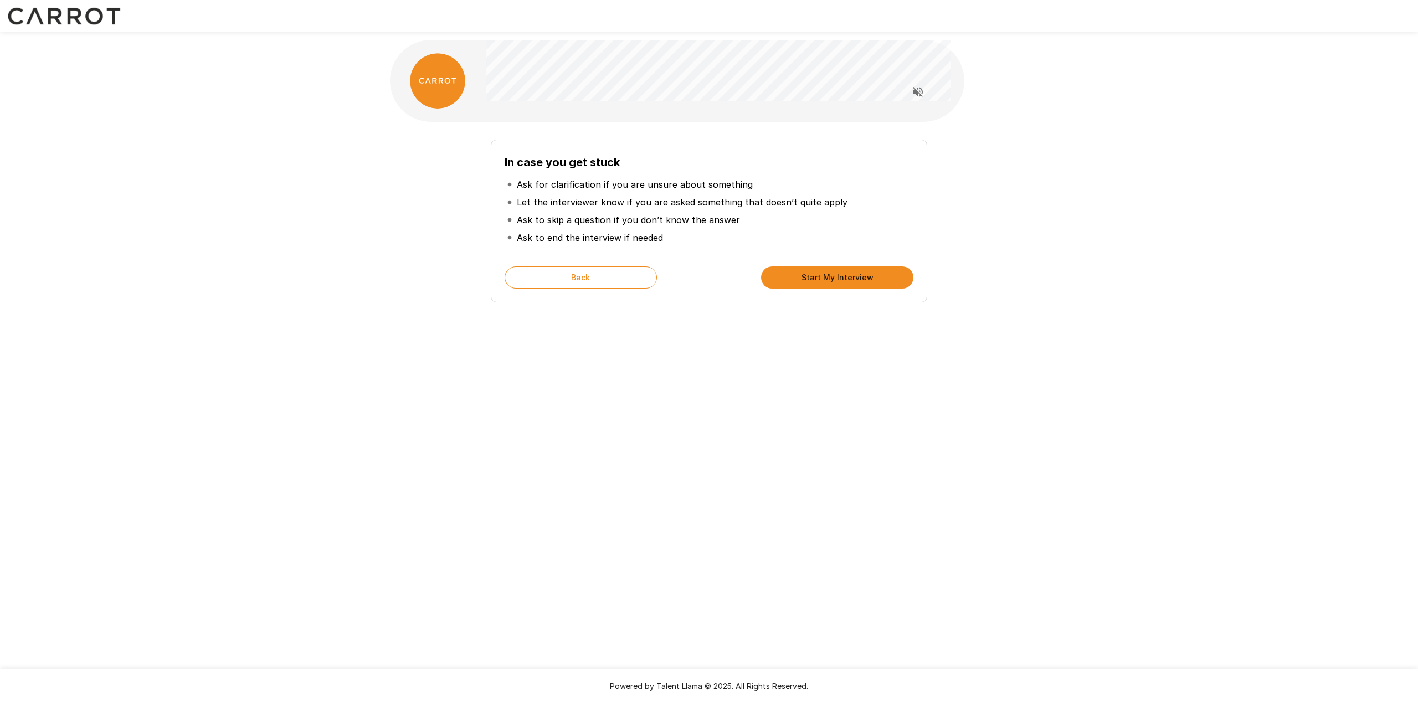 This screenshot has width=1418, height=704. I want to click on p: Ask to end the interview if needed, so click(590, 238).